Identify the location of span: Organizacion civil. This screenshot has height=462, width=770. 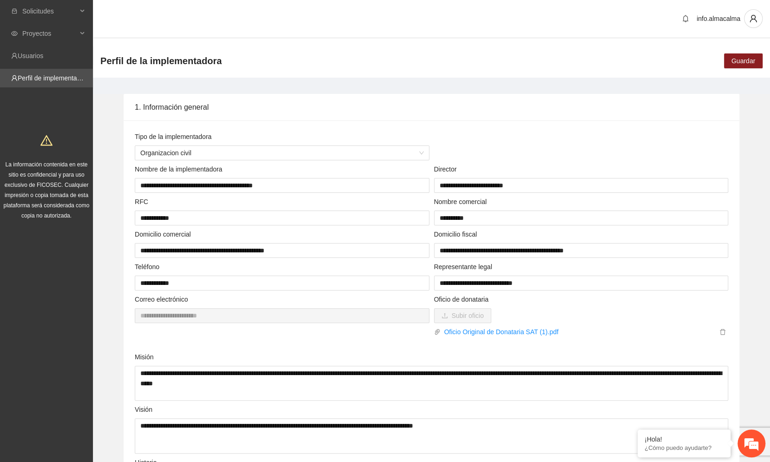
(282, 153).